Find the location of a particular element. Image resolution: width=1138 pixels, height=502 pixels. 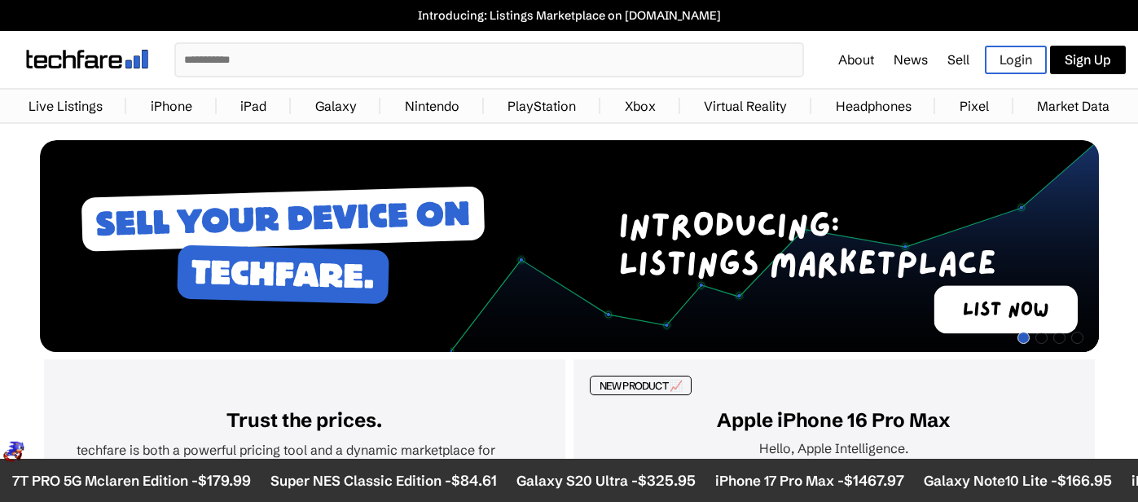

a: Pixel is located at coordinates (975, 106).